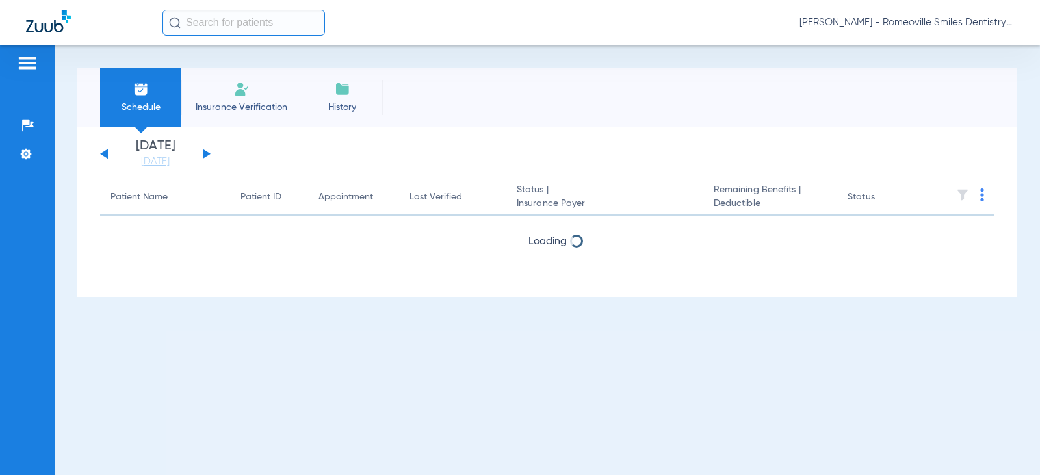  I want to click on span: Schedule, so click(140, 107).